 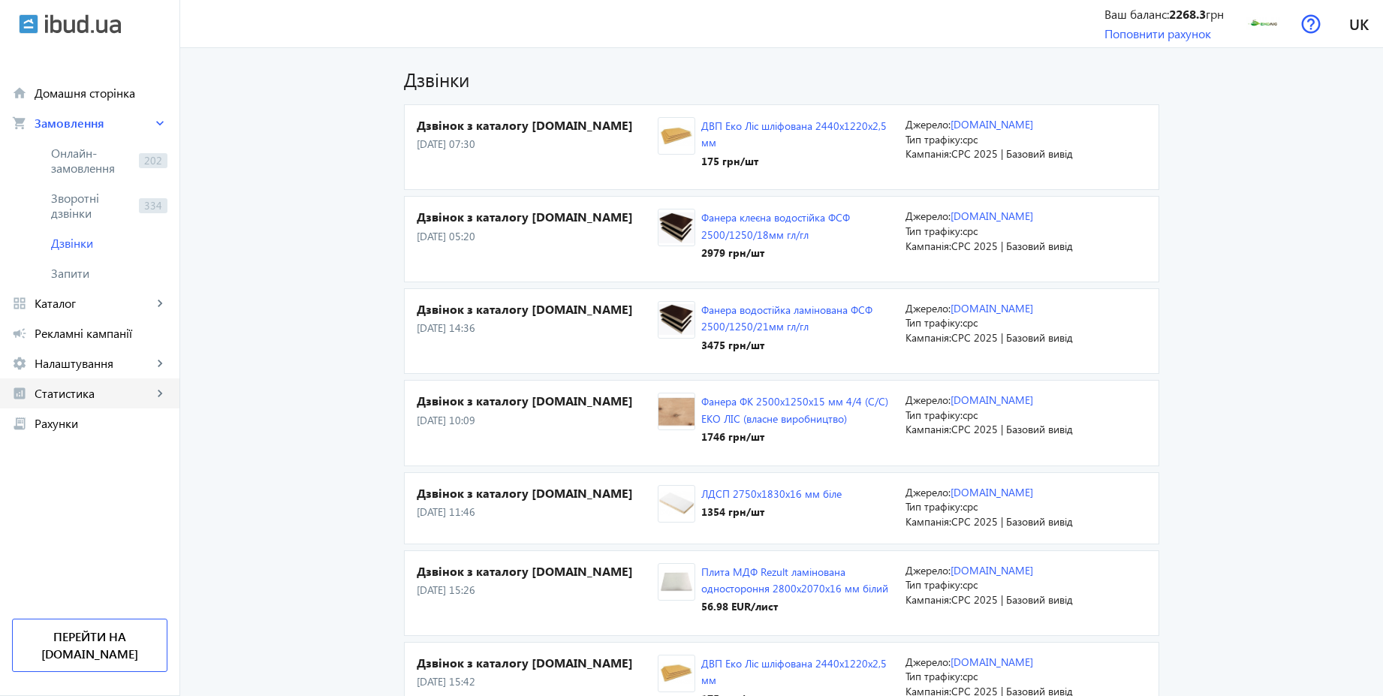 I want to click on mat-icon: analytics, so click(x=20, y=393).